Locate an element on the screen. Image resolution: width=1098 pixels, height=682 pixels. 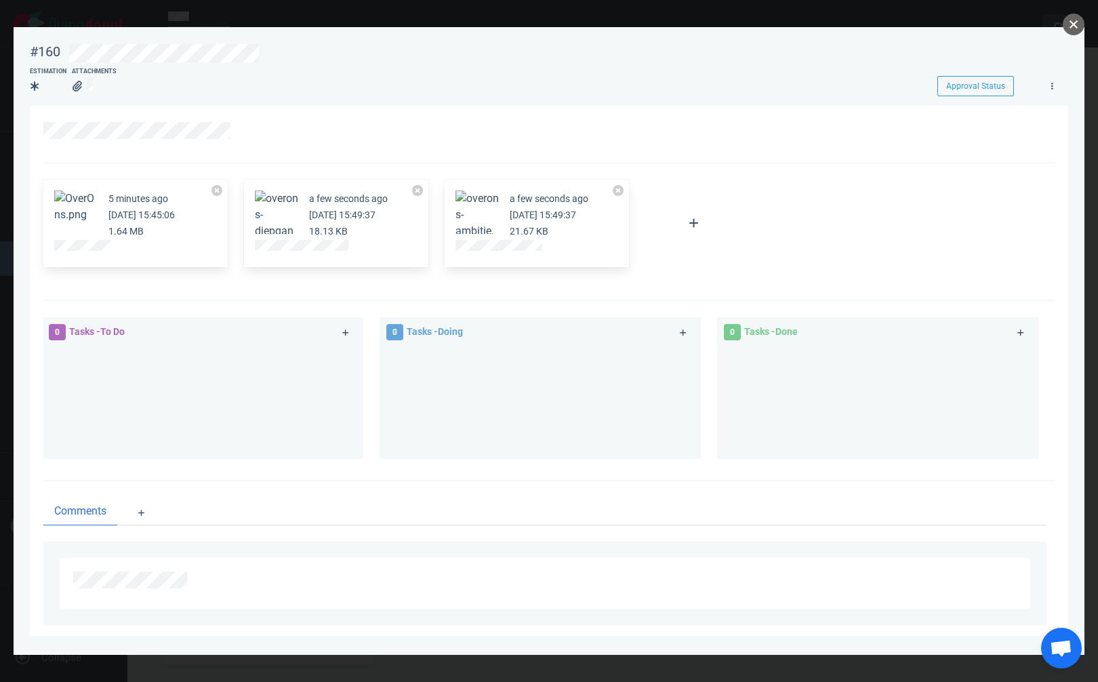
span: Tasks - Doing is located at coordinates (434, 331).